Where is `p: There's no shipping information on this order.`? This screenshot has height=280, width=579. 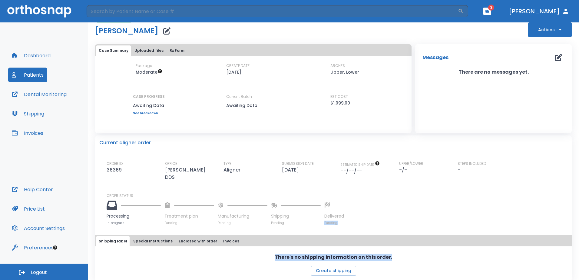
p: There's no shipping information on this order. is located at coordinates (333, 257).